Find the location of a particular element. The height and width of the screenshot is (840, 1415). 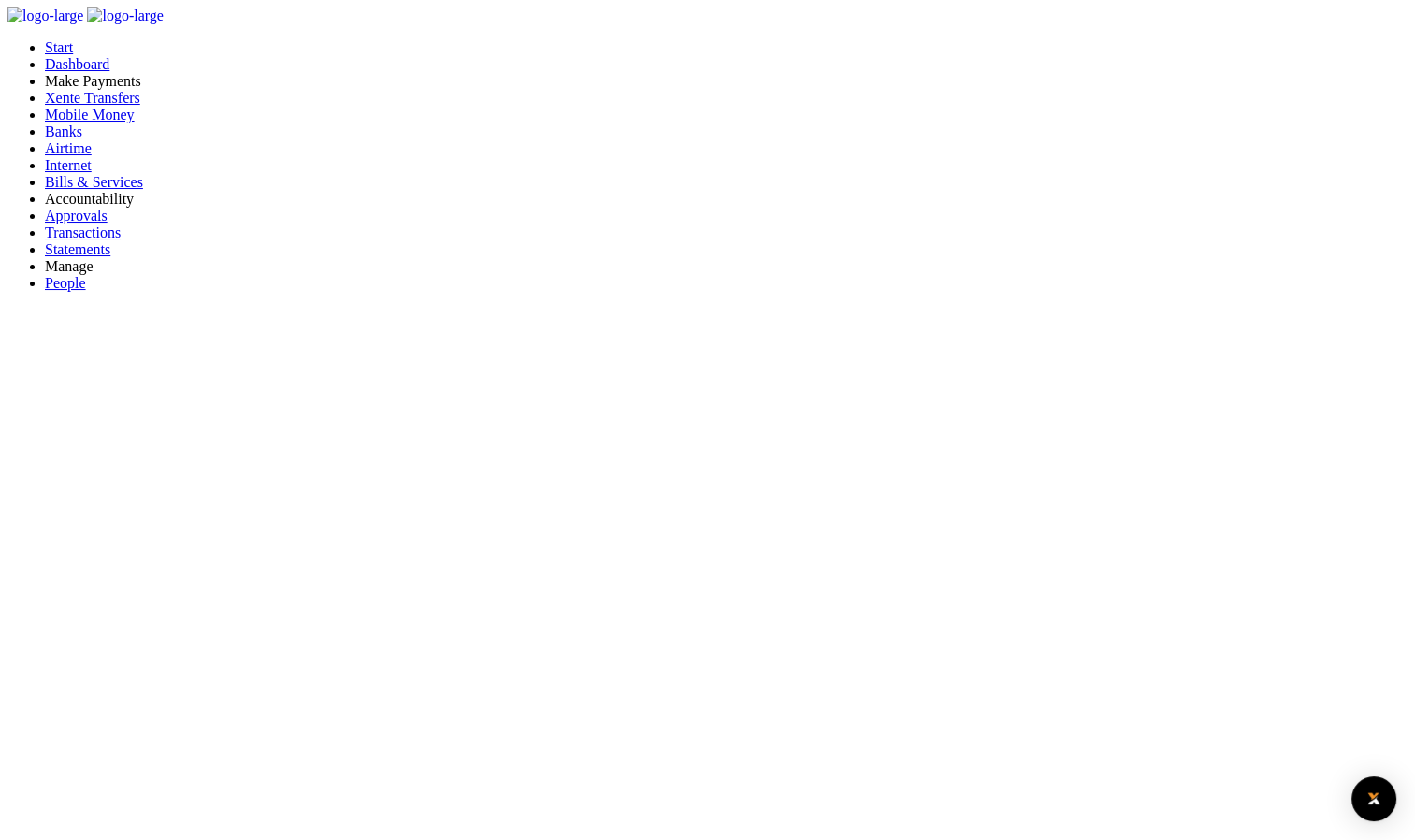

a: Bills & Services is located at coordinates (93, 182).